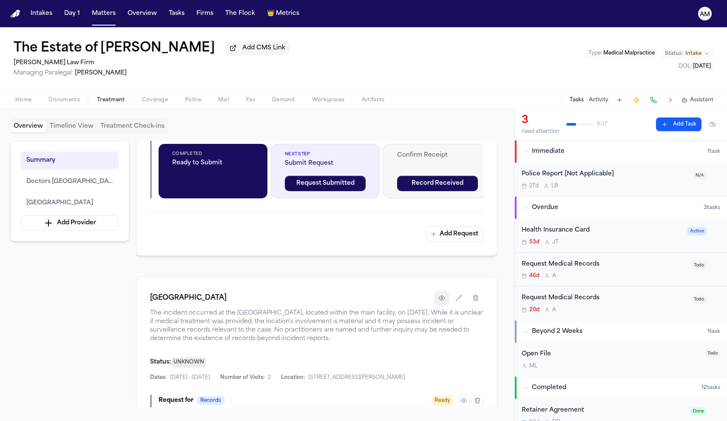  Describe the element at coordinates (599, 100) in the screenshot. I see `button: Activity` at that location.